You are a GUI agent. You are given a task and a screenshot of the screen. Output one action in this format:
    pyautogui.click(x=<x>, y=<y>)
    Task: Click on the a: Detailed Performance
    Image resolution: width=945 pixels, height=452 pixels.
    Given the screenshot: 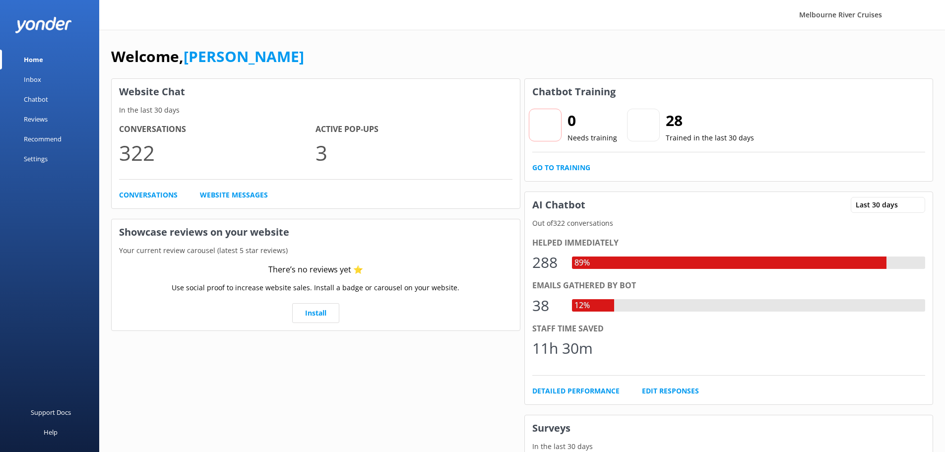 What is the action you would take?
    pyautogui.click(x=576, y=391)
    